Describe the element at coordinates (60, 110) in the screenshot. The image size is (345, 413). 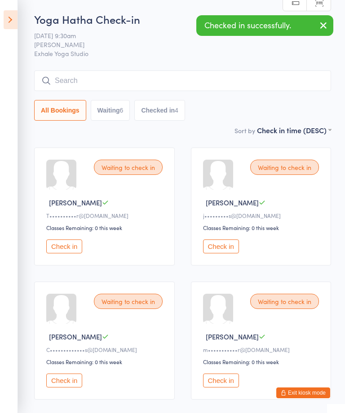
I see `button: All Bookings` at that location.